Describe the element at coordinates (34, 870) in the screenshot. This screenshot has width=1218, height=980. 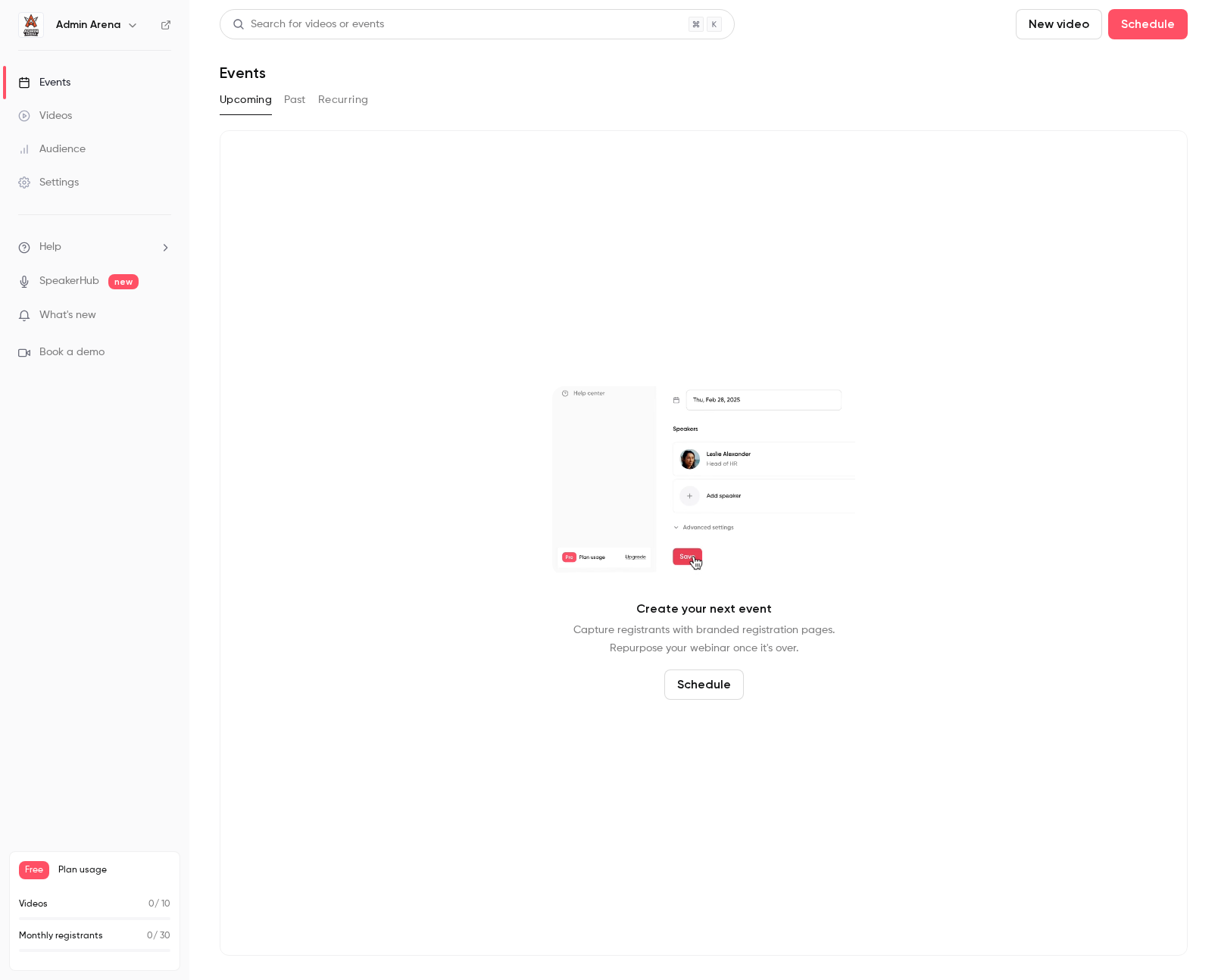
I see `span: Free` at that location.